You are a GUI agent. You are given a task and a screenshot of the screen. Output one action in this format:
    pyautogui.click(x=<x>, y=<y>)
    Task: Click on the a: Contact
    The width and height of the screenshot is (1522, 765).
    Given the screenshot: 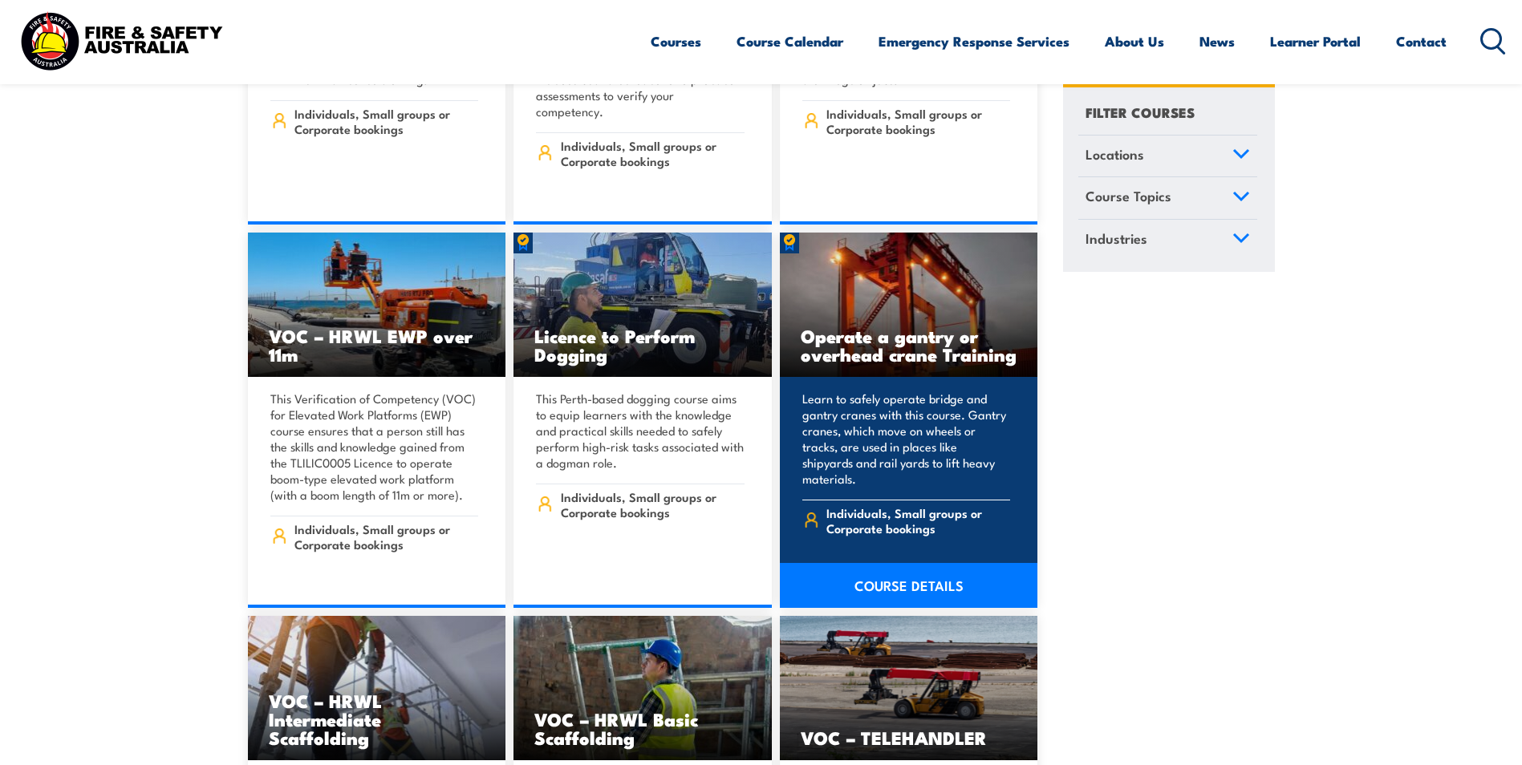 What is the action you would take?
    pyautogui.click(x=1421, y=41)
    